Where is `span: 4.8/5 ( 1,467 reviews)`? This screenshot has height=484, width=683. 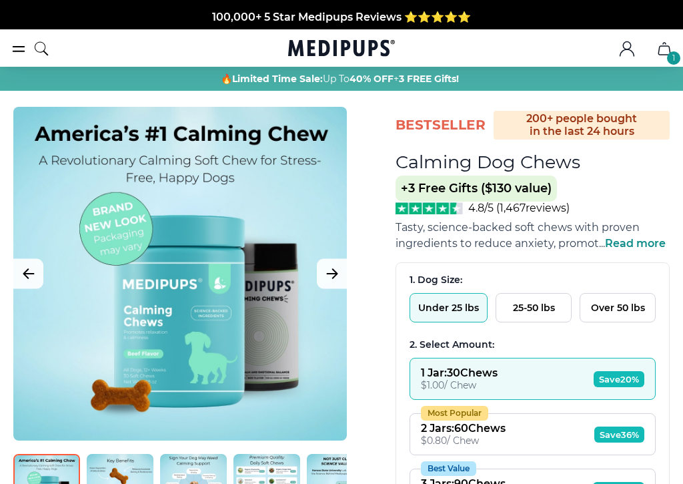
span: 4.8/5 ( 1,467 reviews) is located at coordinates (519, 207).